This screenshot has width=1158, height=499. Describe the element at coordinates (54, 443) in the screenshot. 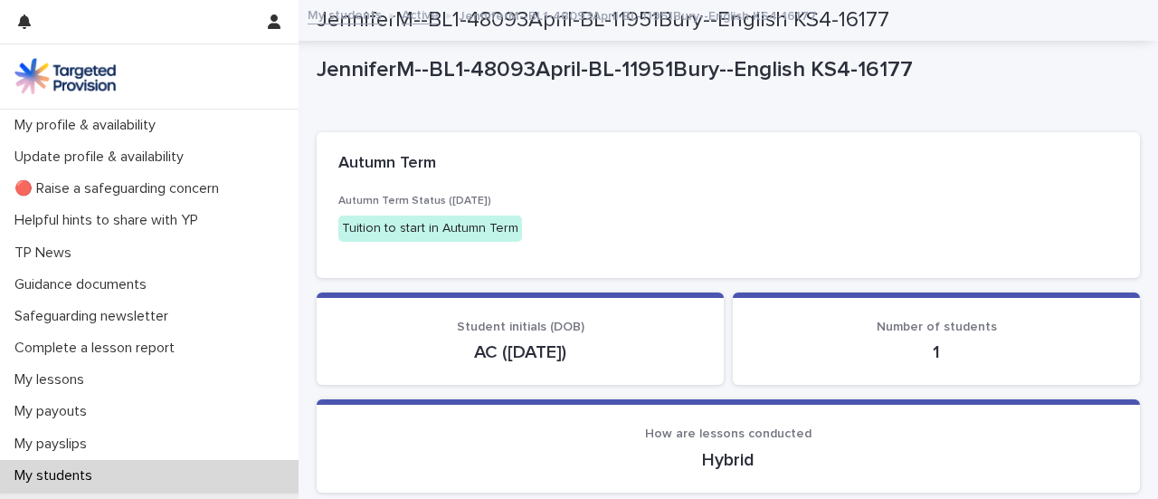

I see `p: My payslips` at that location.